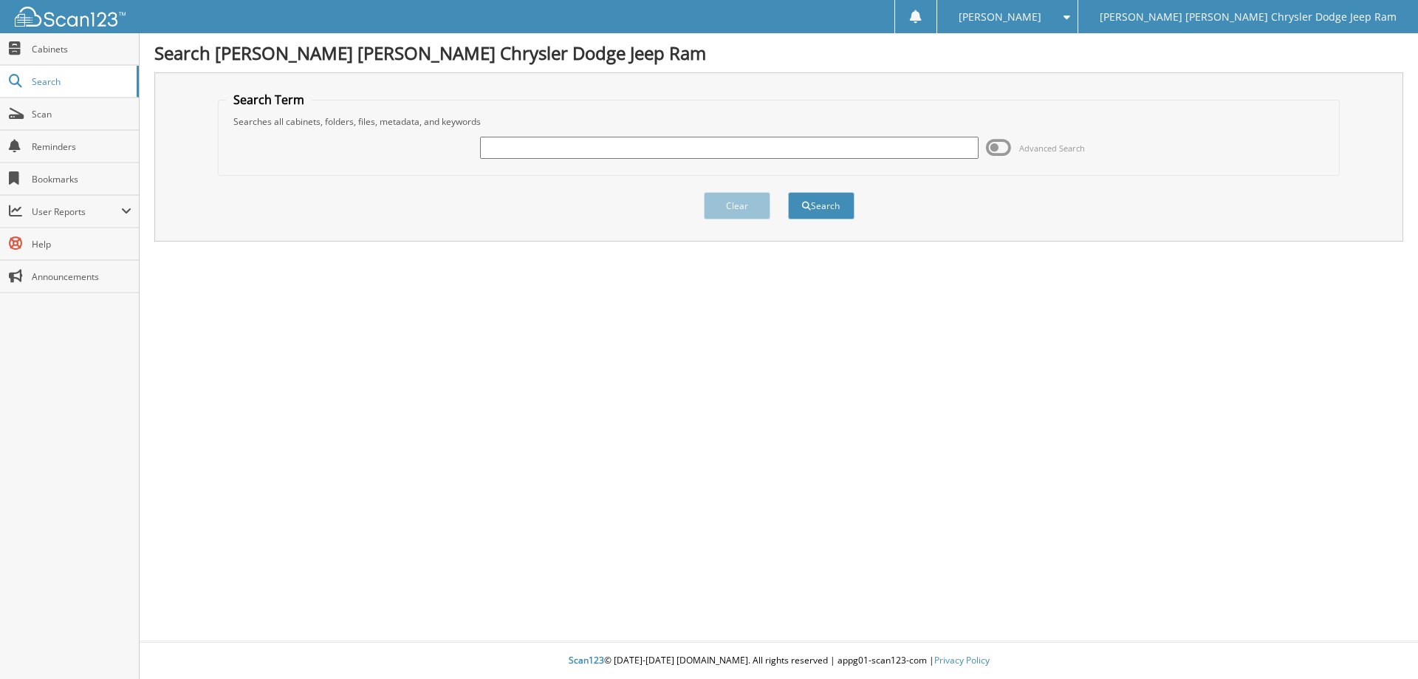 This screenshot has height=679, width=1418. Describe the element at coordinates (70, 16) in the screenshot. I see `img: scan123-logo-white.svg` at that location.